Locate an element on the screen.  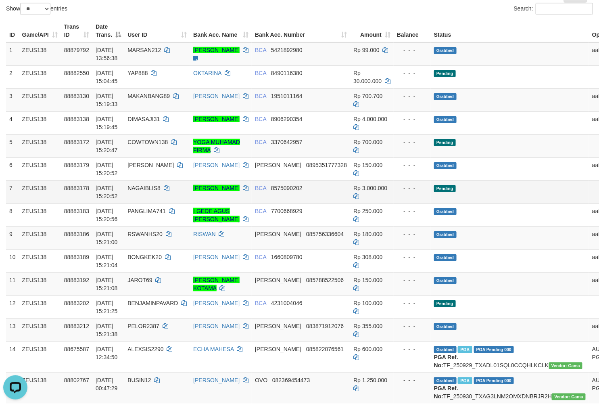
td: 11 is located at coordinates (13, 283).